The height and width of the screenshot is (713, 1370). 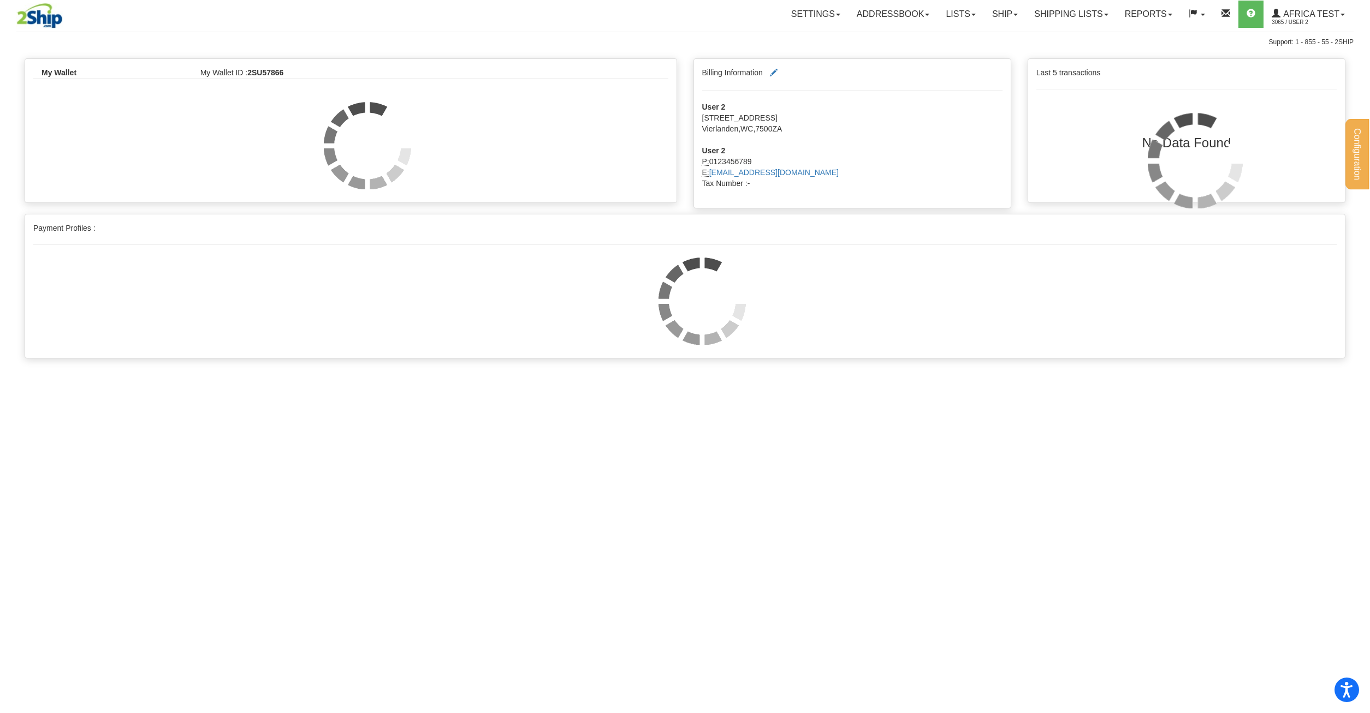 I want to click on b: 2SU57866, so click(x=265, y=73).